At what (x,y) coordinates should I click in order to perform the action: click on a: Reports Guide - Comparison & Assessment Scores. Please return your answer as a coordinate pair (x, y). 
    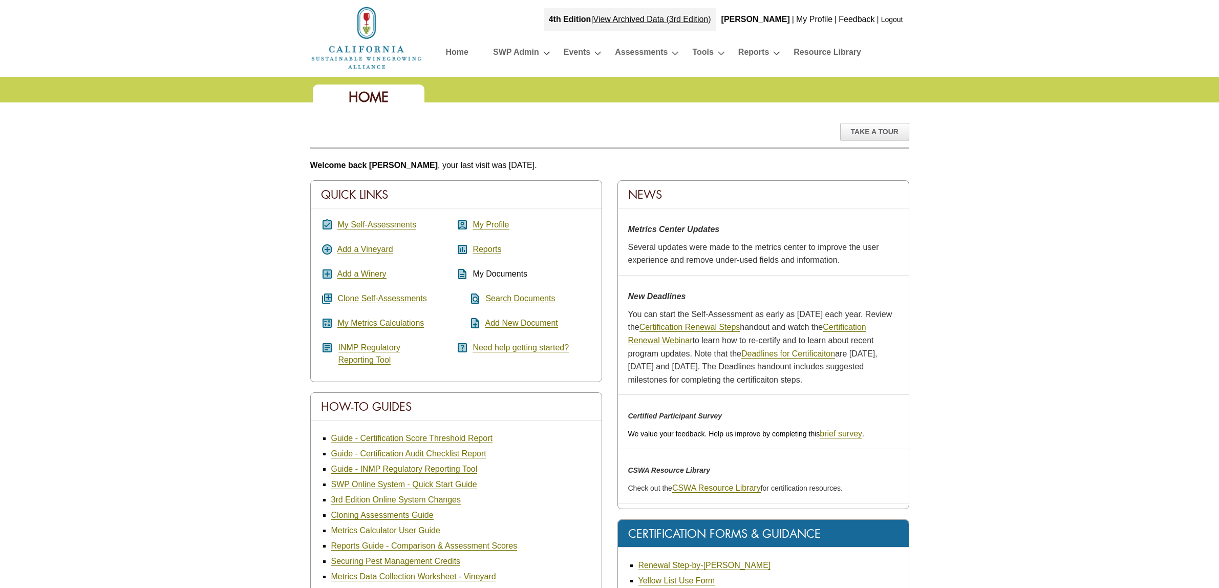
    Looking at the image, I should click on (424, 546).